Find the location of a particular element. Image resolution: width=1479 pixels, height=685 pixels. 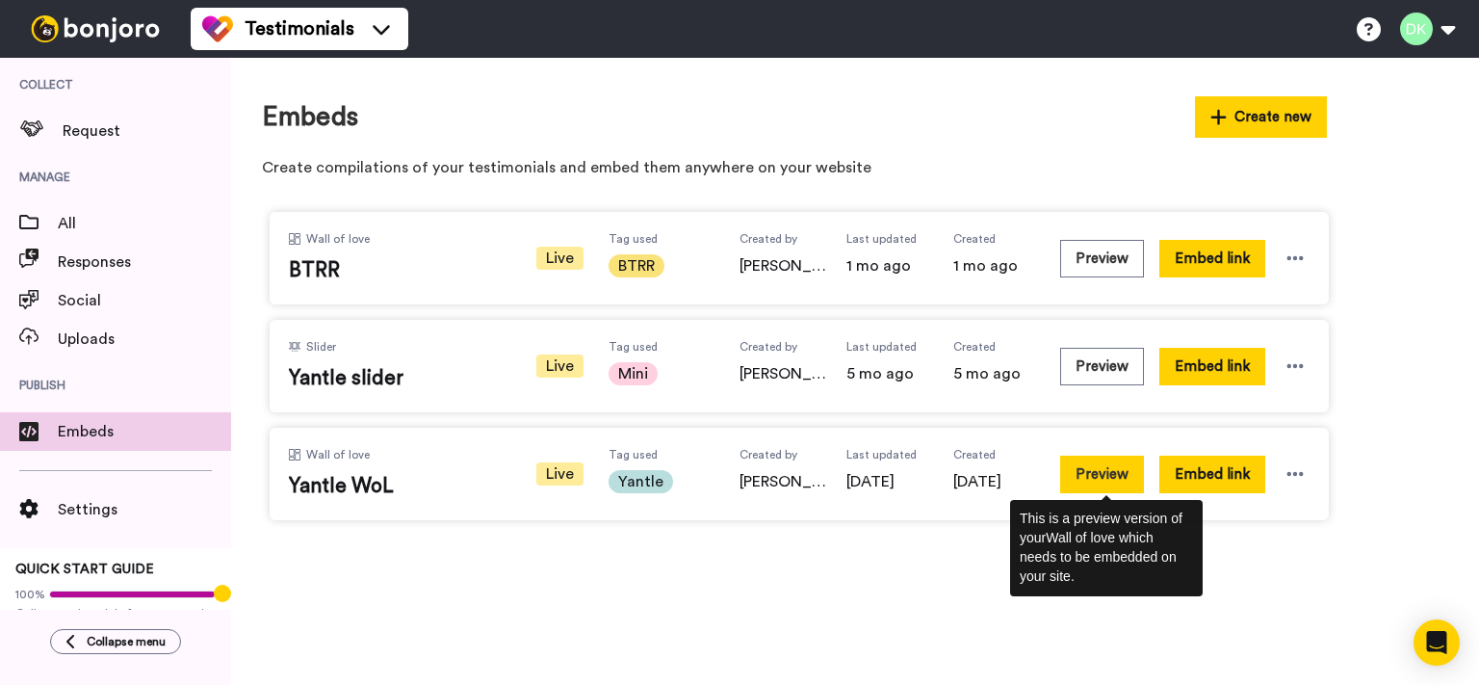

span: 100% is located at coordinates (30, 594).